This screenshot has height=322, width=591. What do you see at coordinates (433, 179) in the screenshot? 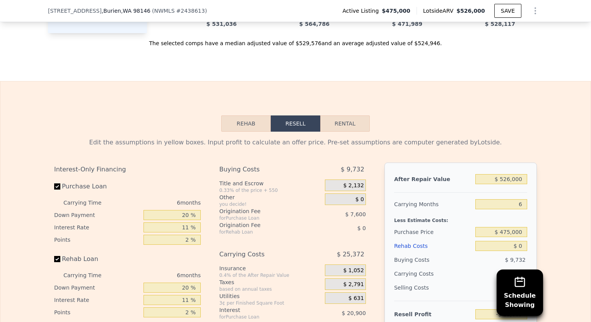
I see `div: After Repair Value` at bounding box center [433, 179].